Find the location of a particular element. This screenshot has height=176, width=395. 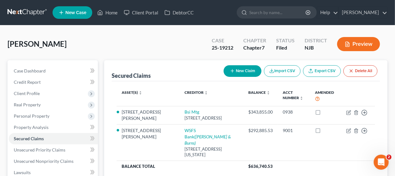

a: Property Analysis is located at coordinates (53, 127).